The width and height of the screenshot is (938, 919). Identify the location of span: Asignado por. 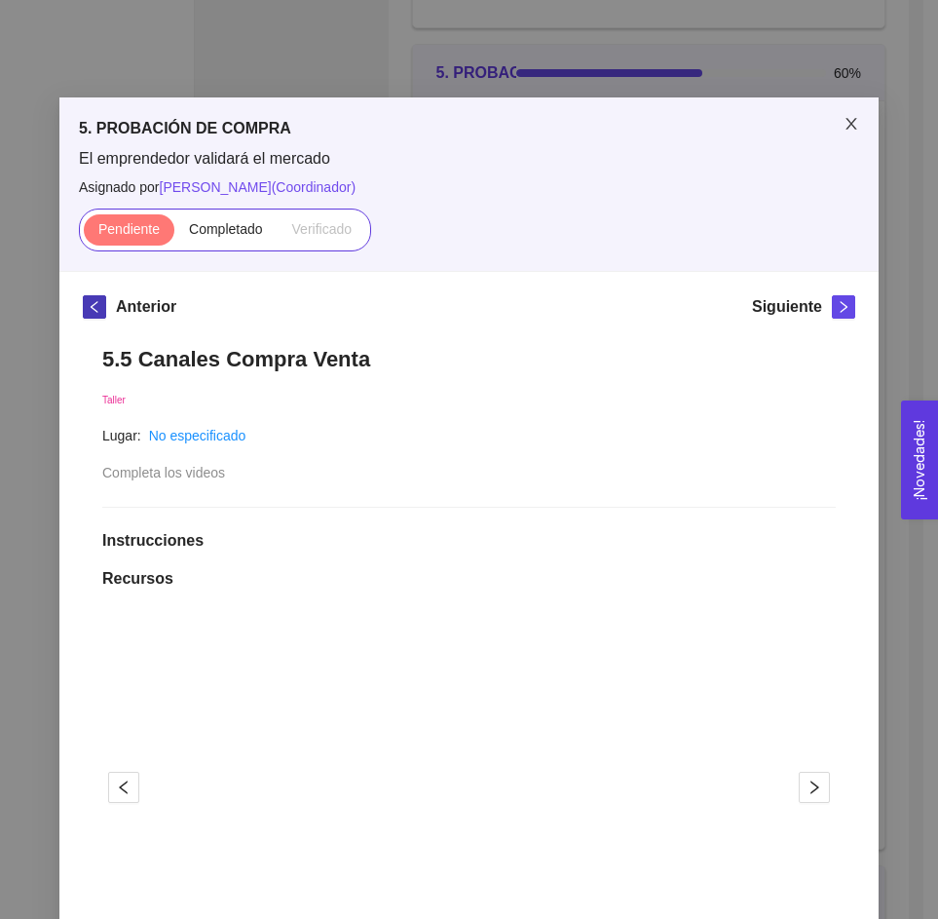
(469, 187).